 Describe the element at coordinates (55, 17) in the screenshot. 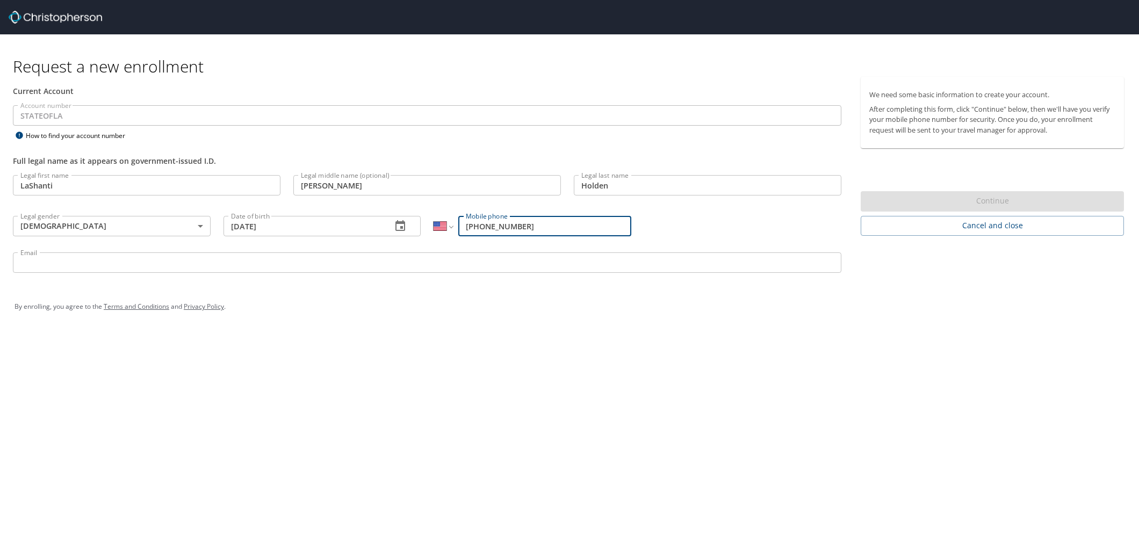

I see `img: cbt logo` at that location.